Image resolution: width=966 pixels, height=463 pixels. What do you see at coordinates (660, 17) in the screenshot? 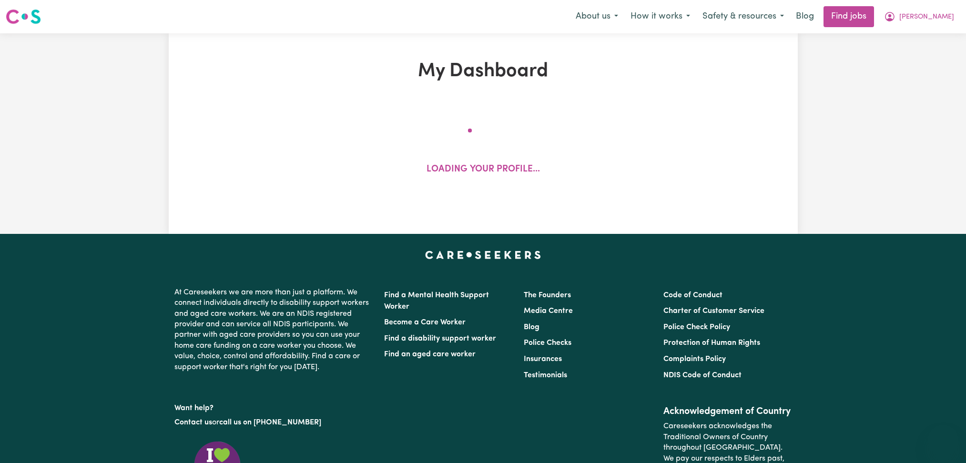
I see `button: How it works` at bounding box center [660, 17].